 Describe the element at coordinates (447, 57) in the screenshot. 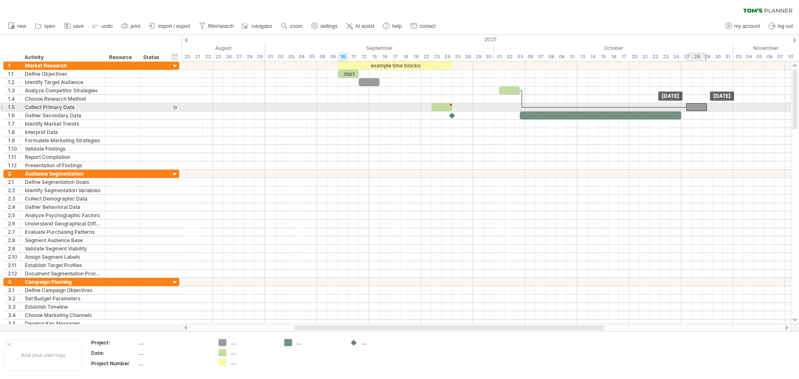

I see `div: Wednesday, 24 September 2025` at that location.